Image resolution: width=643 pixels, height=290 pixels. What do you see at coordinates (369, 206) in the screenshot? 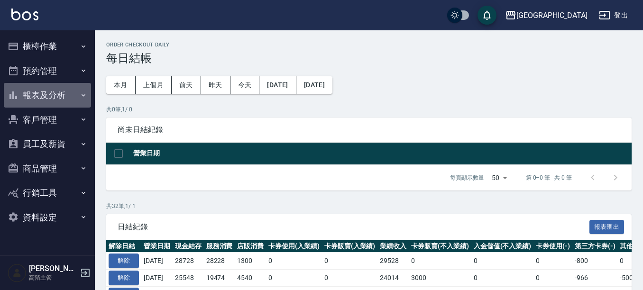
I see `p: 共 32 筆, 1 / 1` at bounding box center [369, 206].